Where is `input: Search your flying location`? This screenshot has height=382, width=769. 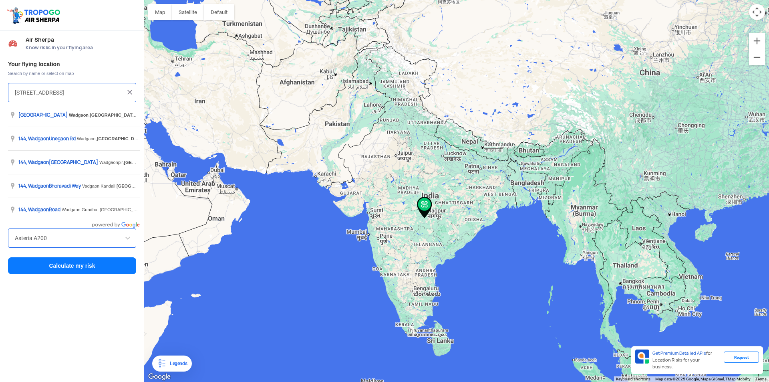 input: Search your flying location is located at coordinates (69, 93).